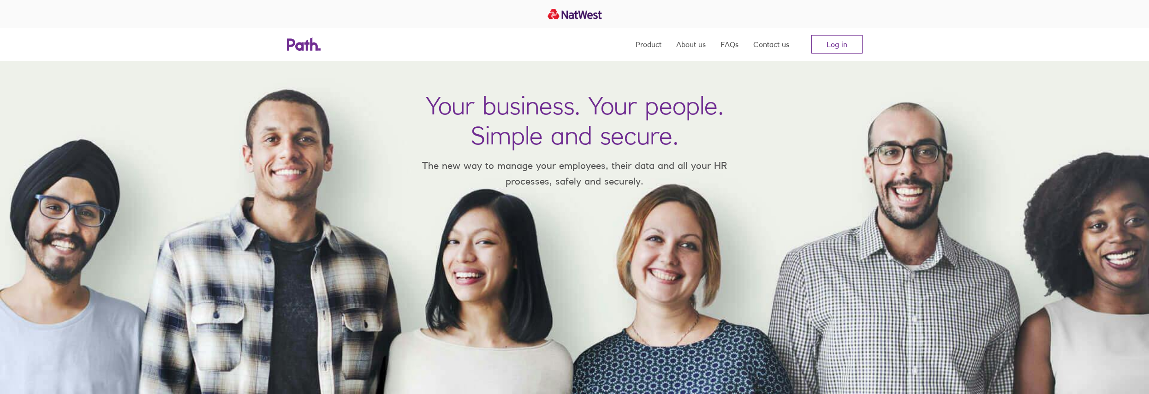 This screenshot has width=1149, height=394. What do you see at coordinates (575, 173) in the screenshot?
I see `p: The new way to manage your employees, their data and all your HR processes, safely and securely.` at bounding box center [575, 173].